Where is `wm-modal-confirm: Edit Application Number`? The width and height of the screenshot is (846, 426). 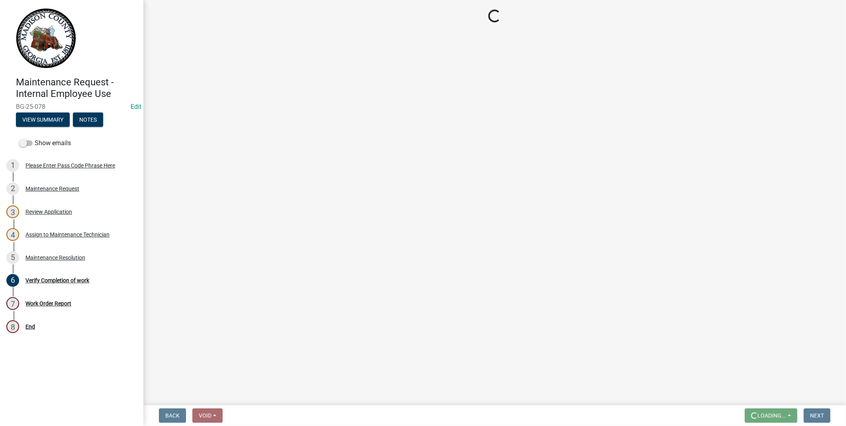 wm-modal-confirm: Edit Application Number is located at coordinates (136, 106).